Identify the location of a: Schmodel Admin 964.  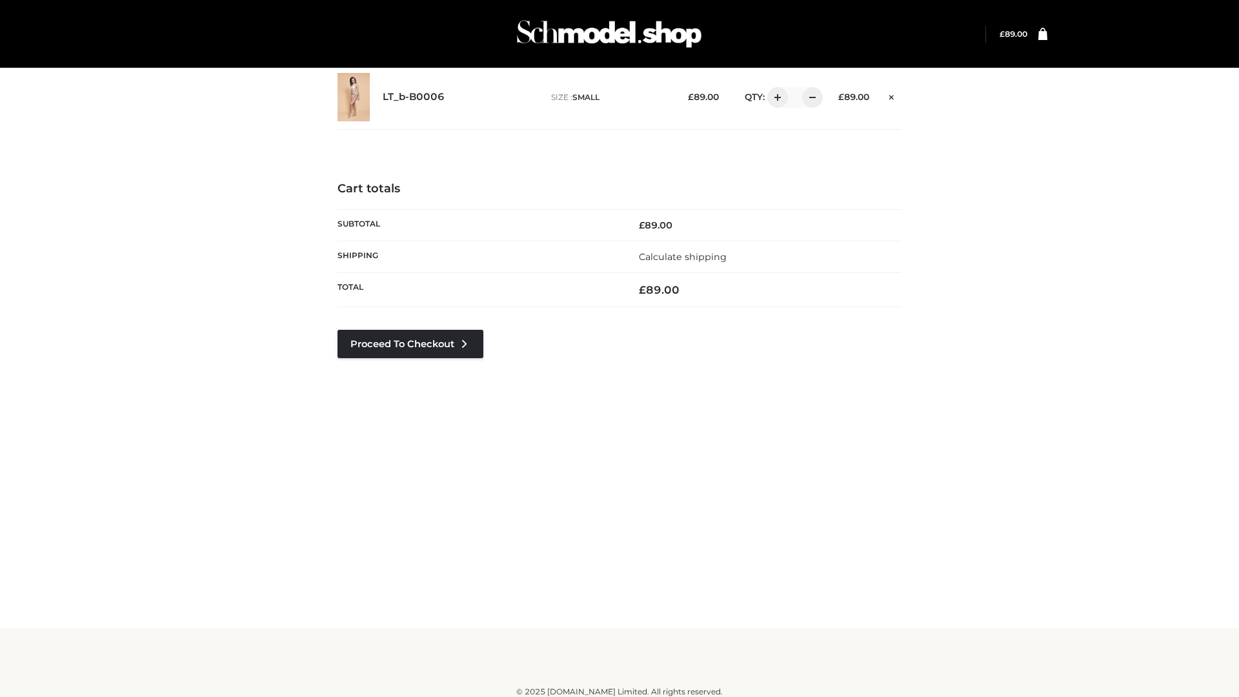
(609, 34).